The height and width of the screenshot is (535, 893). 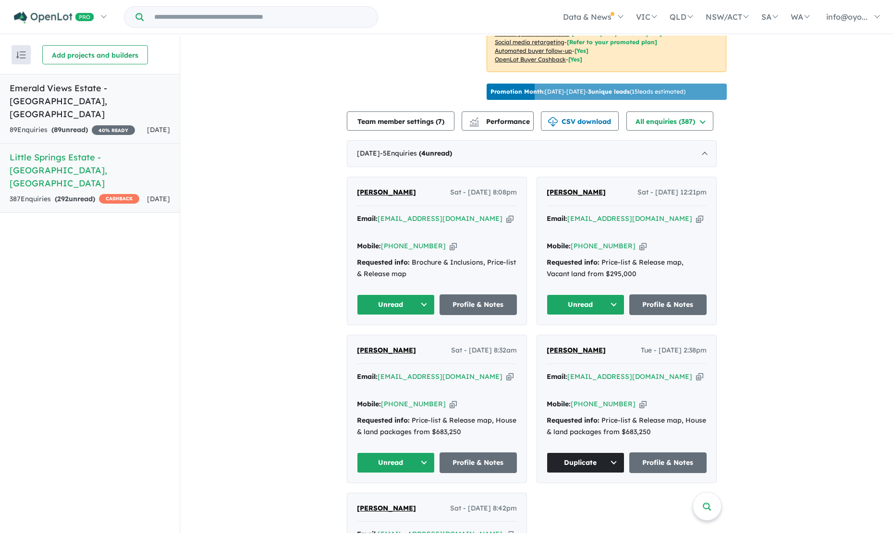 I want to click on span: - 5 Enquir ies, so click(x=416, y=153).